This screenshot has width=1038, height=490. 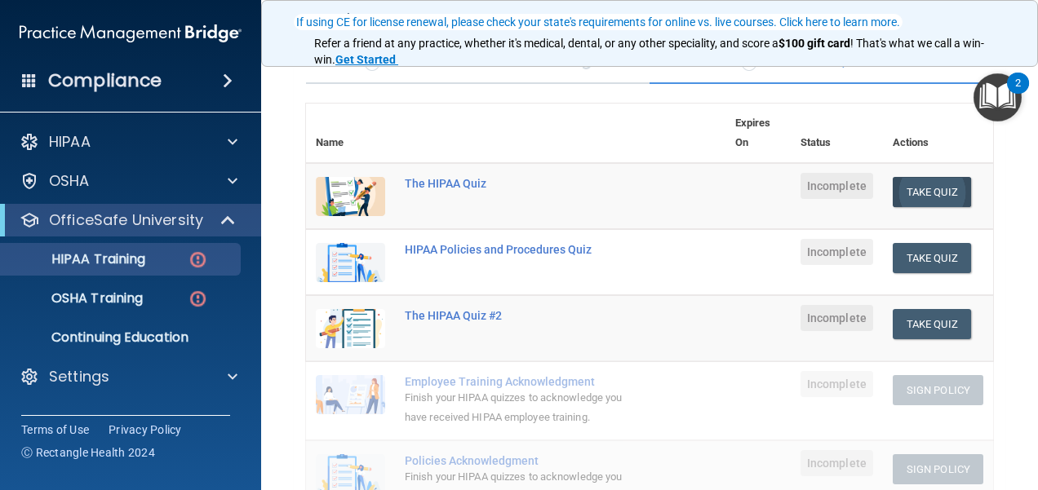 I want to click on div: Finish your HIPAA quizzes to acknowledge you have received HIPAA employee training., so click(x=524, y=408).